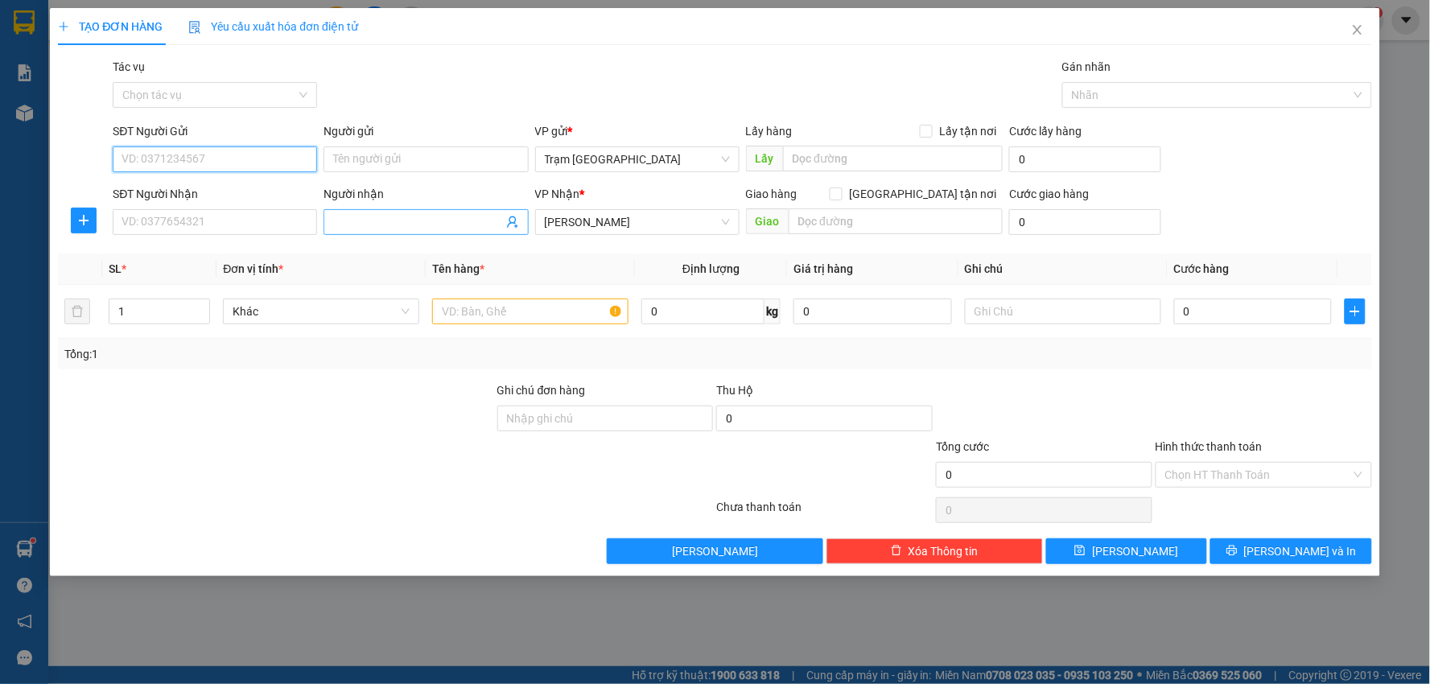 Image resolution: width=1430 pixels, height=684 pixels. I want to click on span: Lấy, so click(764, 159).